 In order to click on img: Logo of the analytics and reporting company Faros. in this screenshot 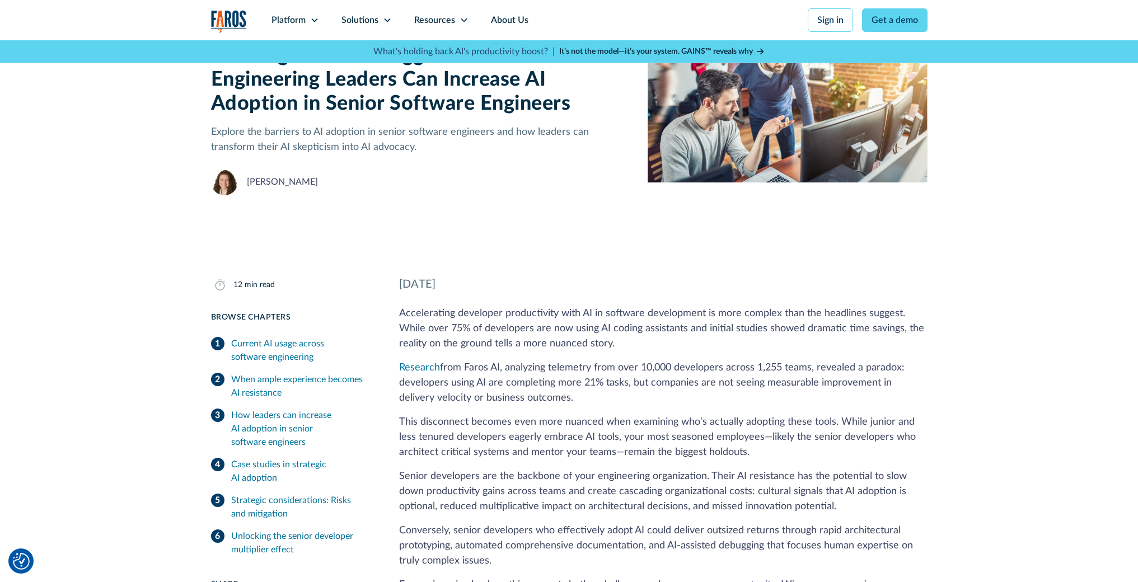, I will do `click(229, 21)`.